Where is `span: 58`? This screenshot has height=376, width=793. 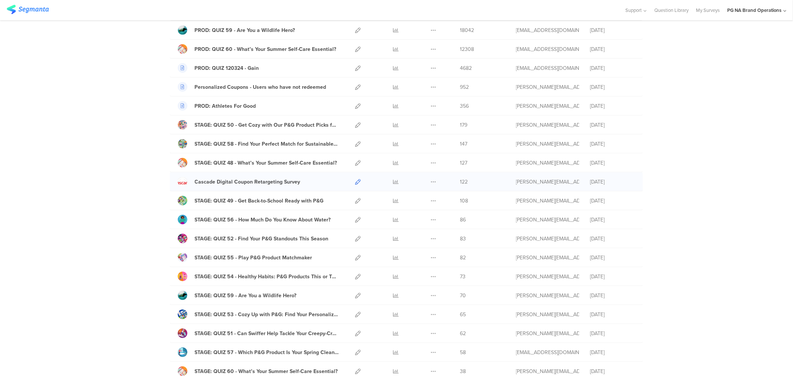 span: 58 is located at coordinates (463, 352).